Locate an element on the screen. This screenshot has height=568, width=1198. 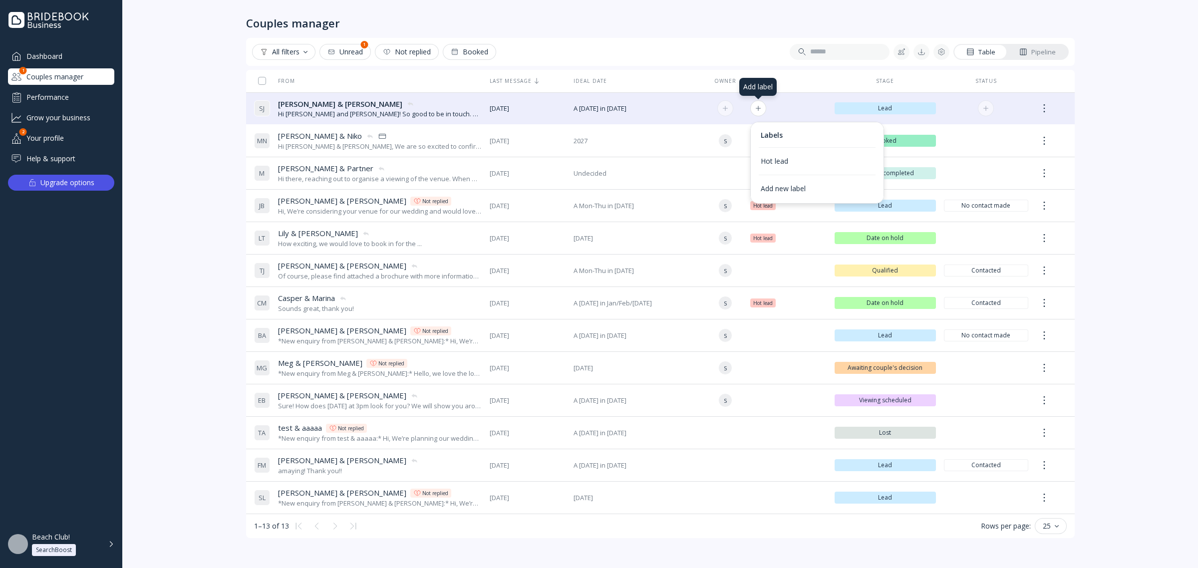
div: Grow your business is located at coordinates (61, 117).